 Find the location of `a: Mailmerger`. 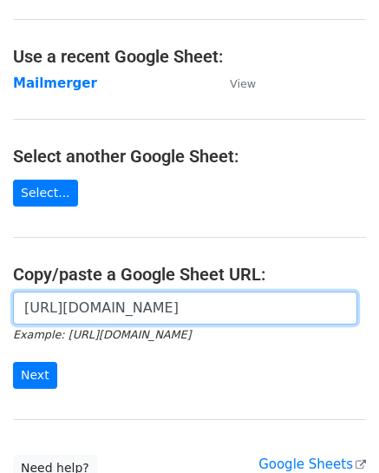

a: Mailmerger is located at coordinates (55, 83).